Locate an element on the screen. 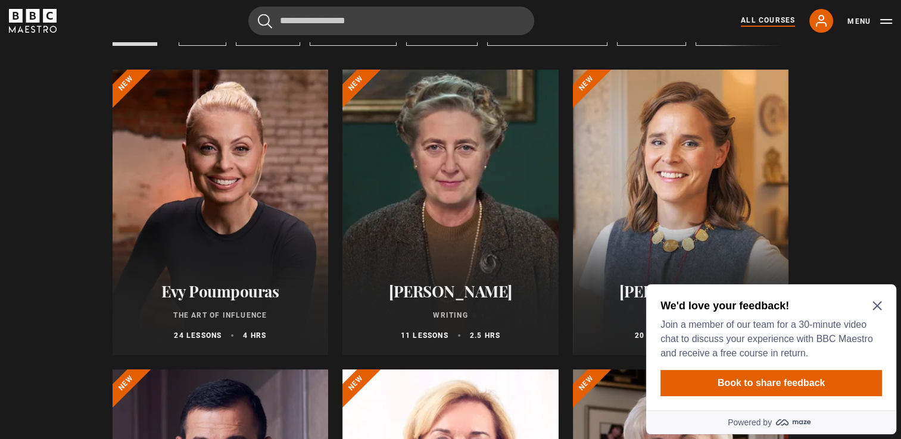  p: 4 hrs is located at coordinates (254, 336).